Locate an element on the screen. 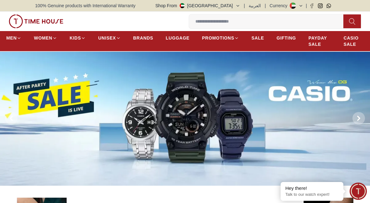 This screenshot has width=370, height=203. button: العربية is located at coordinates (255, 6).